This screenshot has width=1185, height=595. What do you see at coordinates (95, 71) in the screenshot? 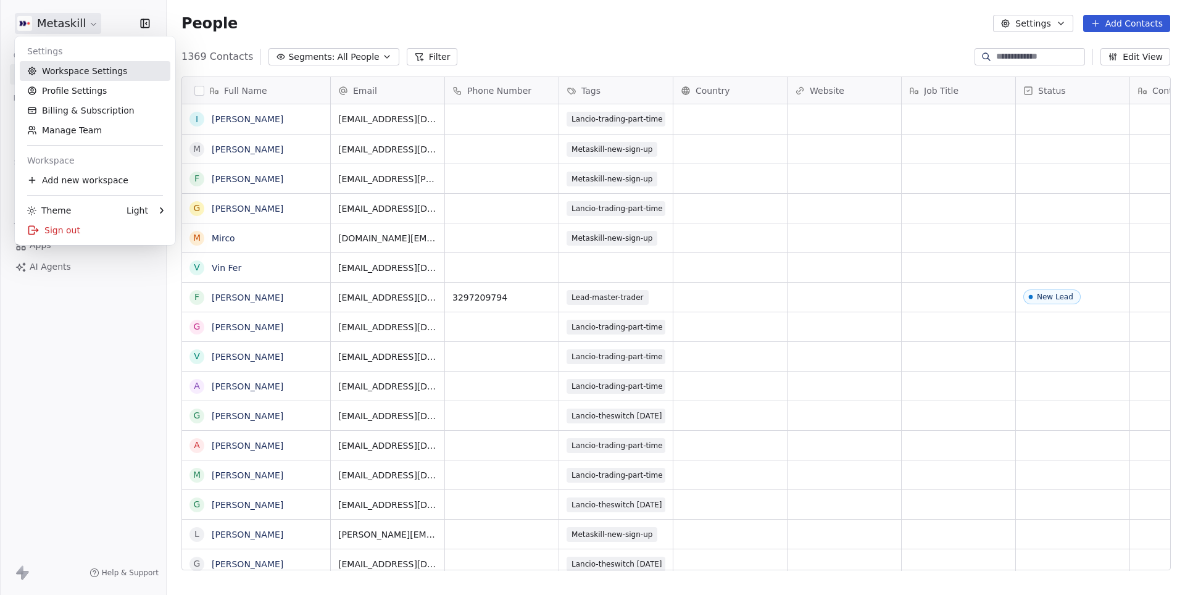
I see `a: Workspace Settings` at bounding box center [95, 71].